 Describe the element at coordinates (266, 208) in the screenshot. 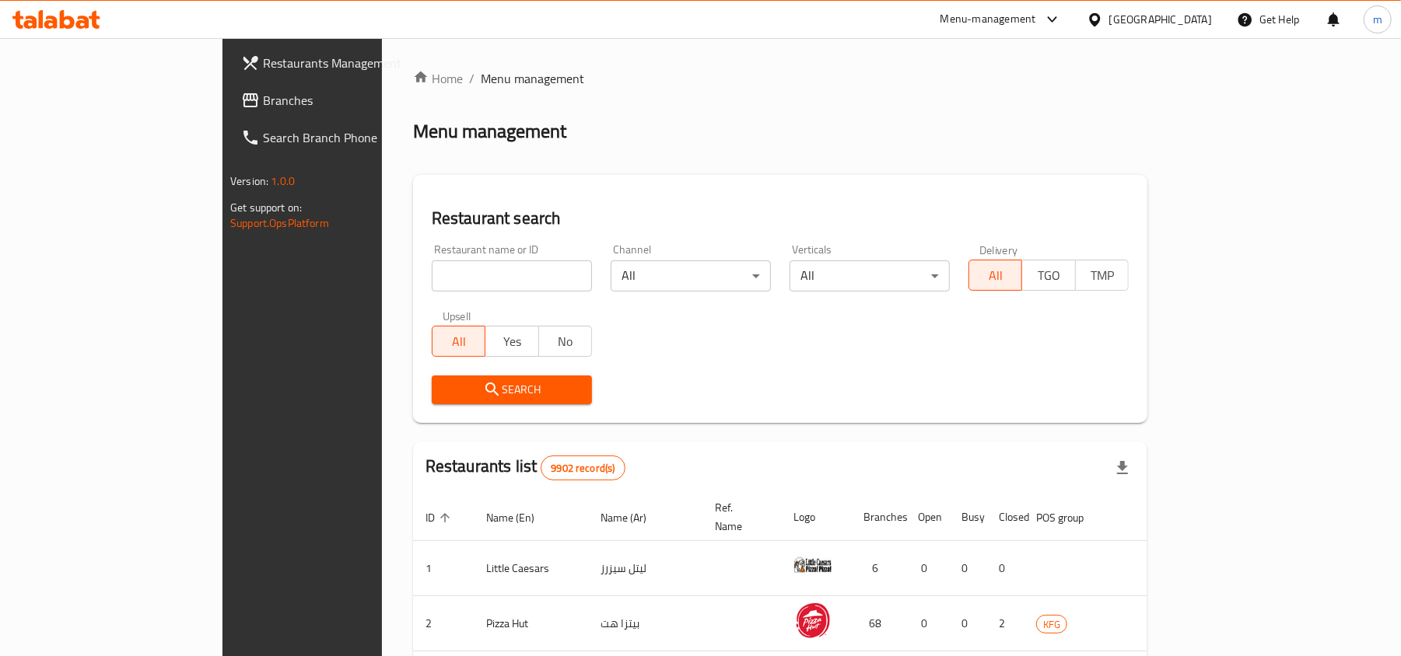

I see `span: Get support on:` at that location.